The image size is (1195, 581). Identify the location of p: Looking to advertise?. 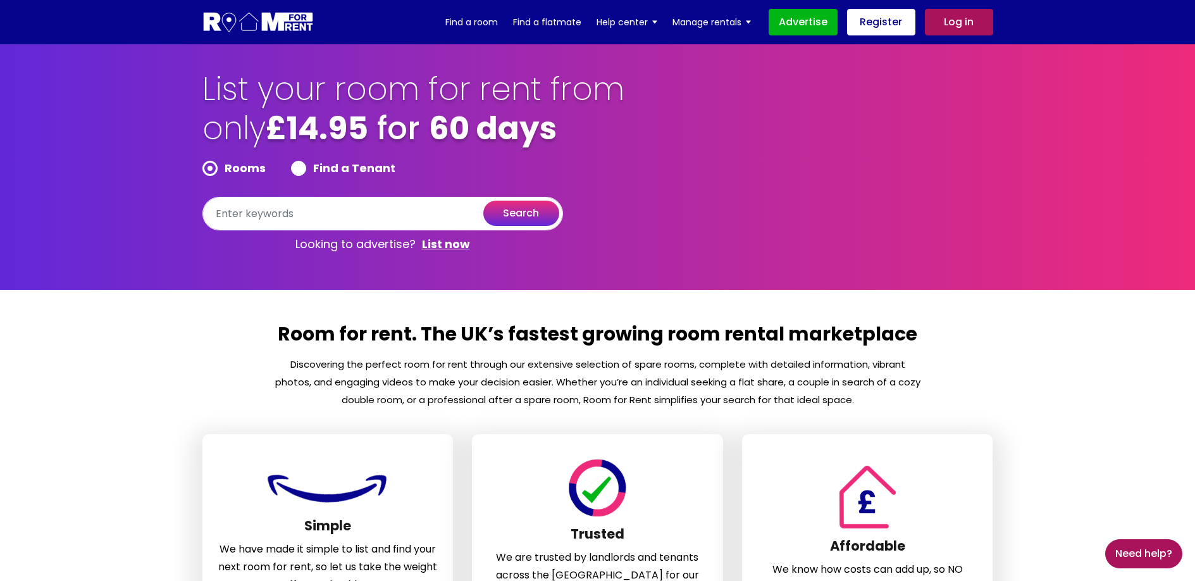
(383, 244).